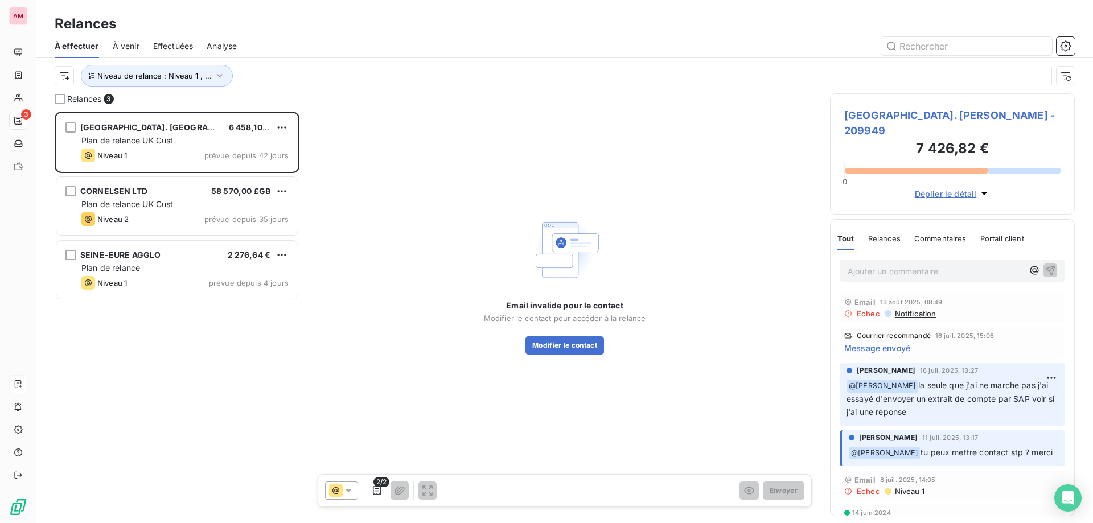 The width and height of the screenshot is (1093, 523). What do you see at coordinates (908, 480) in the screenshot?
I see `span: 8 juil. 2025, 14:05` at bounding box center [908, 480].